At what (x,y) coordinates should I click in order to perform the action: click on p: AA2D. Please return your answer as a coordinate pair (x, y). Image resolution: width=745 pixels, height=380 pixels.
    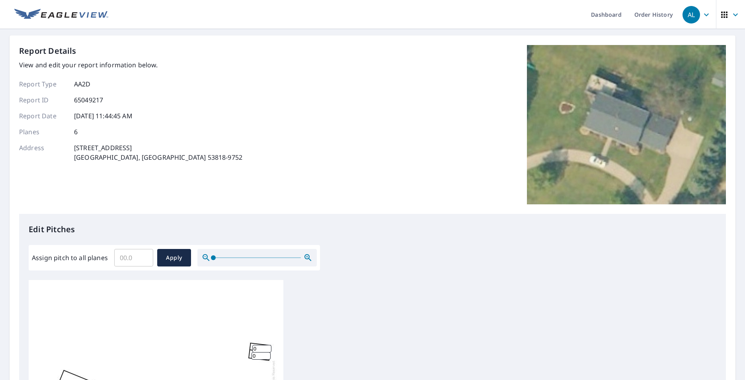
    Looking at the image, I should click on (82, 84).